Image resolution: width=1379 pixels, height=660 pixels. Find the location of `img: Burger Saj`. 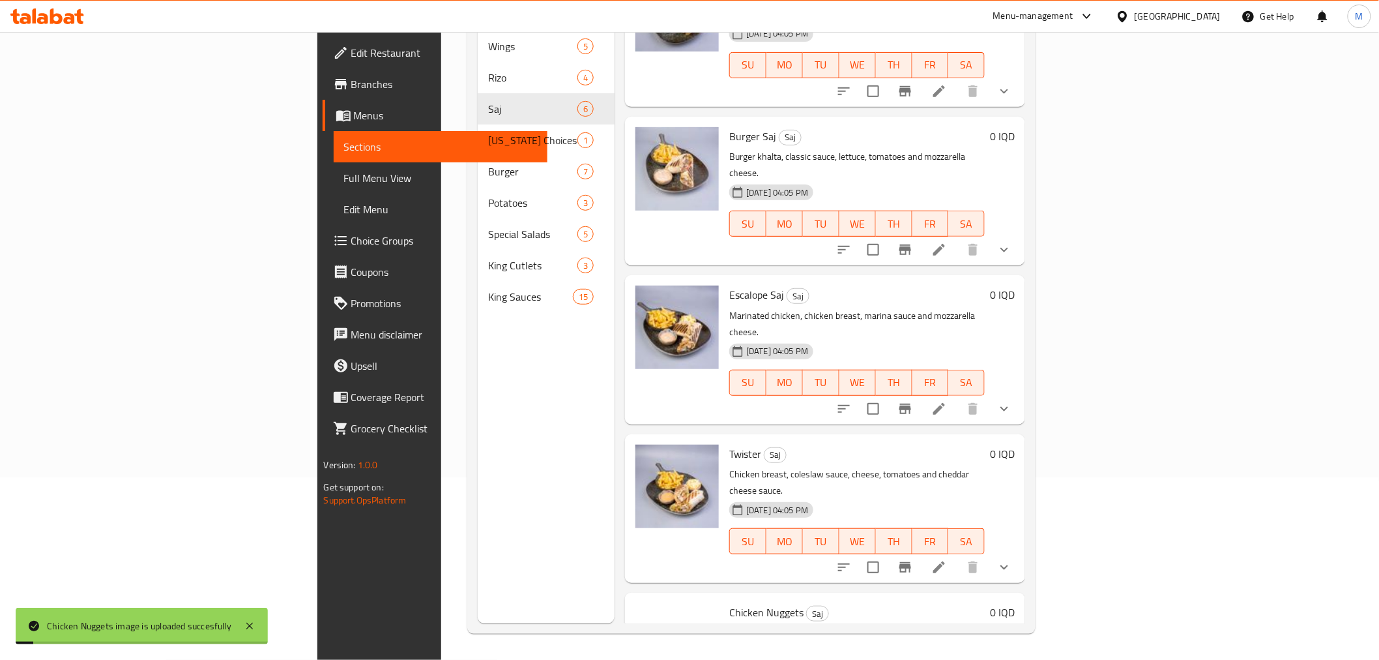

img: Burger Saj is located at coordinates (677, 169).